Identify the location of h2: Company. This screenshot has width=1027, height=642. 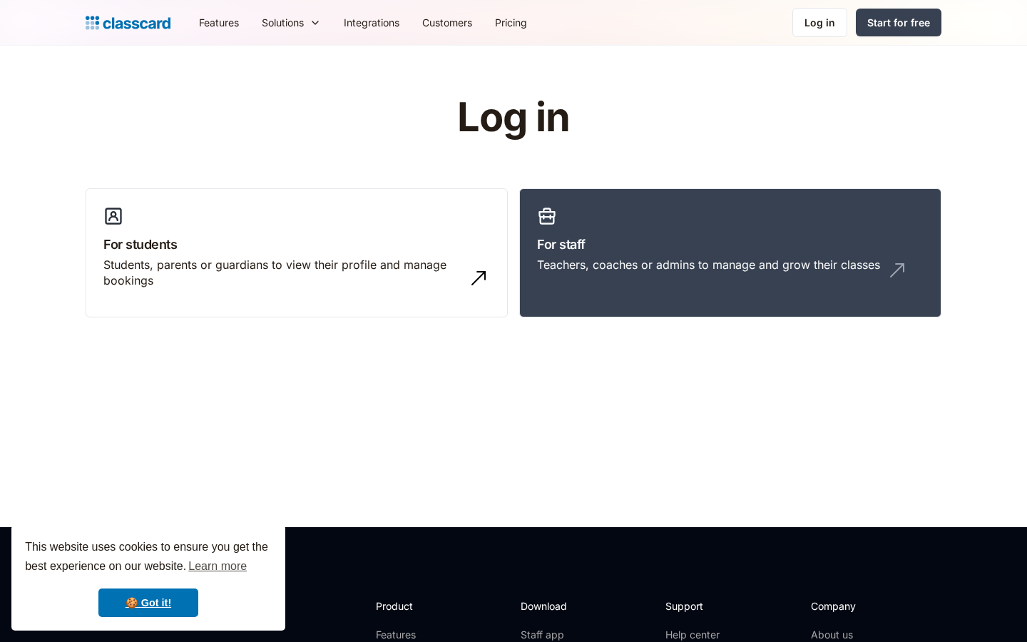
(858, 605).